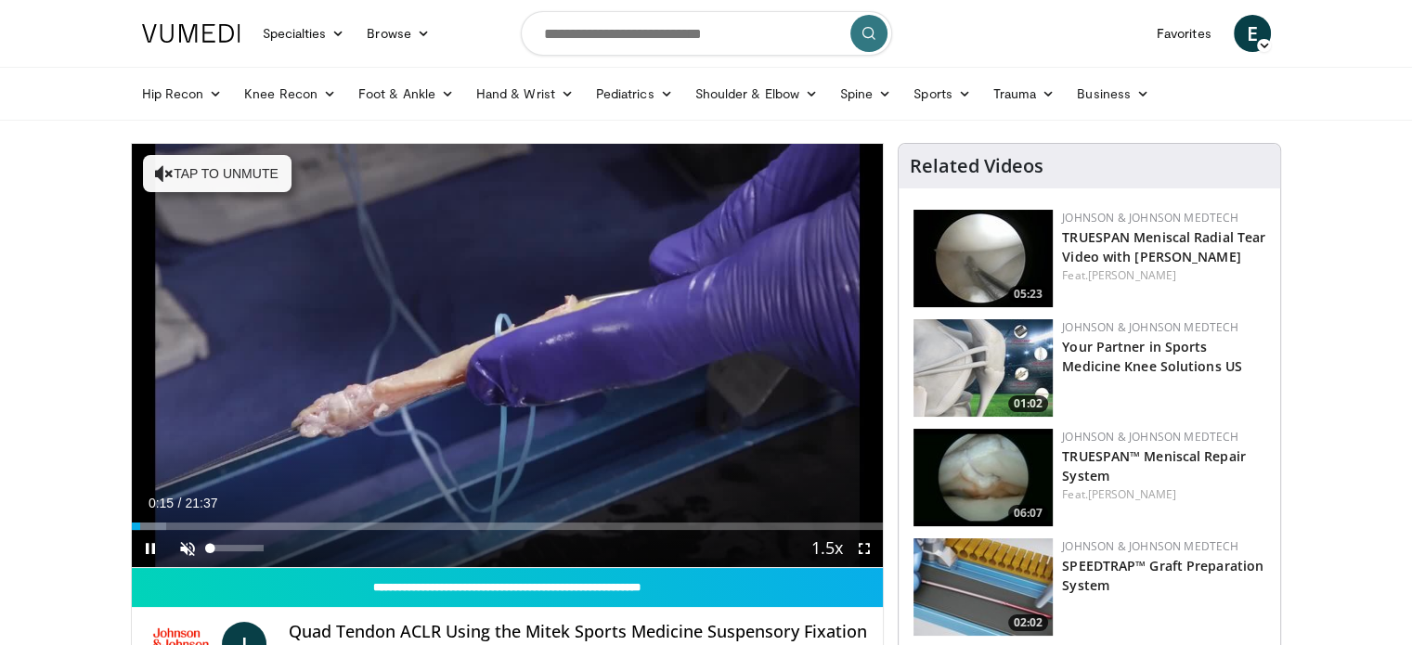 The height and width of the screenshot is (645, 1412). What do you see at coordinates (1154, 466) in the screenshot?
I see `a: TRUESPAN™ Meniscal Repair System` at bounding box center [1154, 466].